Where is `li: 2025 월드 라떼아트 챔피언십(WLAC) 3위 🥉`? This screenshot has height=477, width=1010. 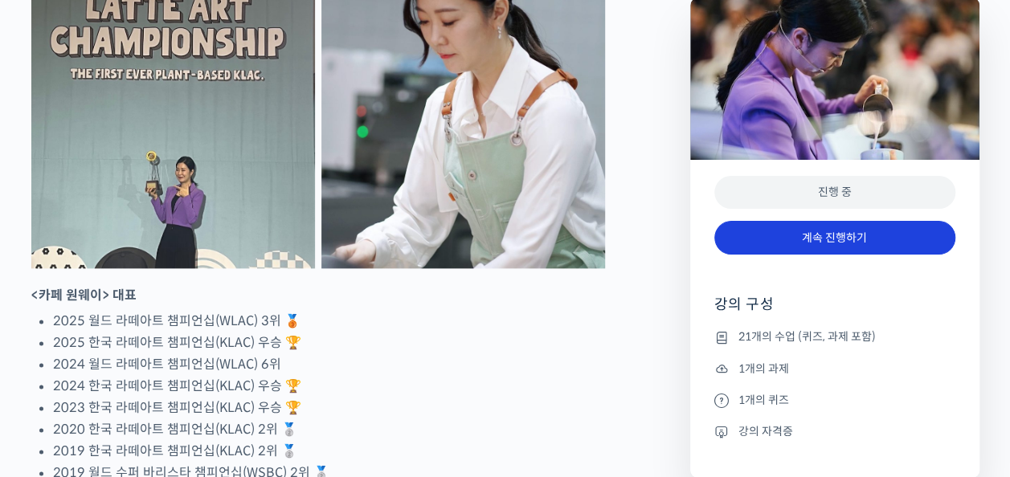
li: 2025 월드 라떼아트 챔피언십(WLAC) 3위 🥉 is located at coordinates (329, 321).